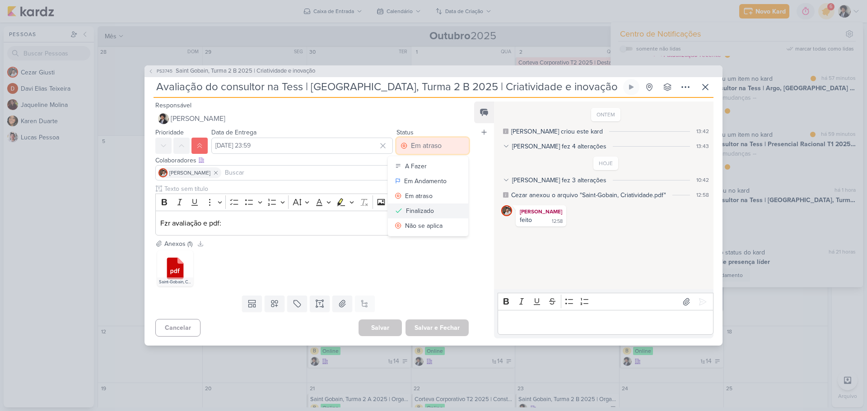 This screenshot has height=411, width=867. What do you see at coordinates (312, 160) in the screenshot?
I see `div: Colaboradores` at bounding box center [312, 160].